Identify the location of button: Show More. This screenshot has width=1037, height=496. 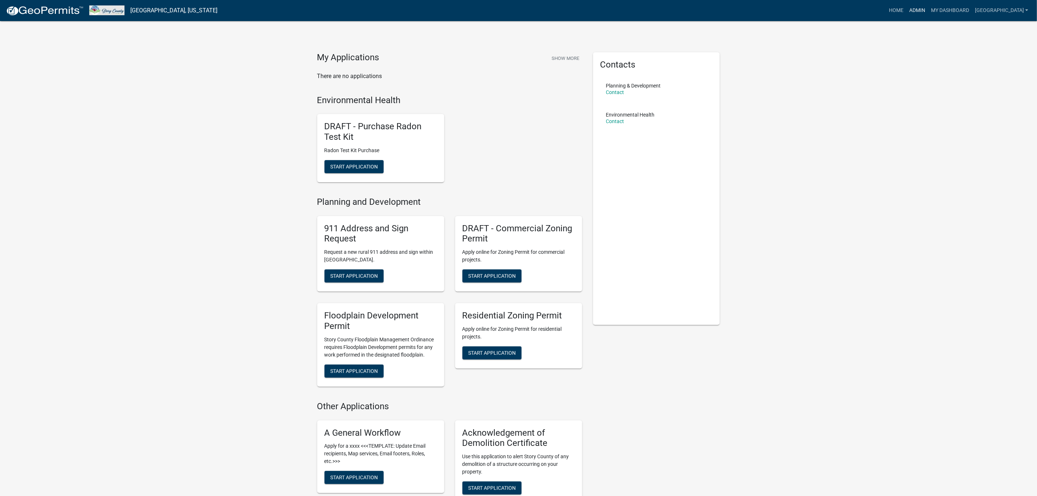
(566, 58).